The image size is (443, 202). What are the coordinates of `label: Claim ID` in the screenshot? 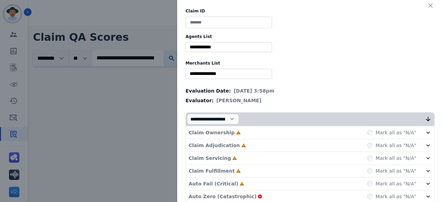 It's located at (310, 11).